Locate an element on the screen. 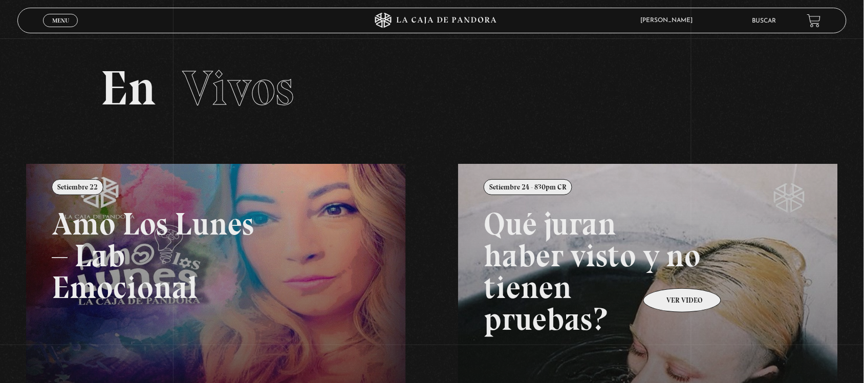 The height and width of the screenshot is (383, 864). span: Vivos is located at coordinates (238, 88).